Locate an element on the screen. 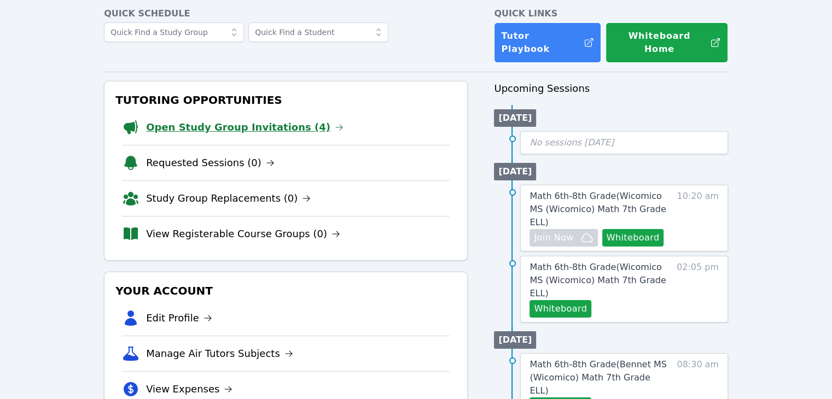 The height and width of the screenshot is (399, 832). input: Quick Find a Study Group is located at coordinates (174, 32).